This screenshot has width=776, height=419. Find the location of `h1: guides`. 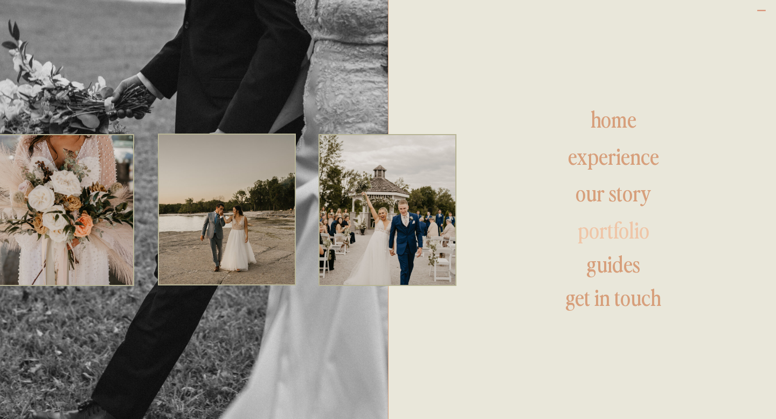

h1: guides is located at coordinates (613, 266).